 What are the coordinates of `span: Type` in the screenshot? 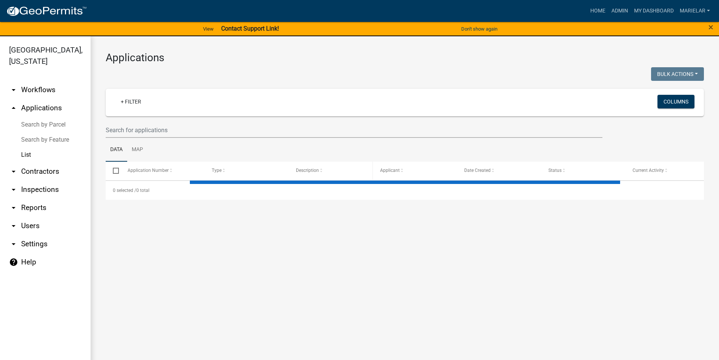 It's located at (217, 170).